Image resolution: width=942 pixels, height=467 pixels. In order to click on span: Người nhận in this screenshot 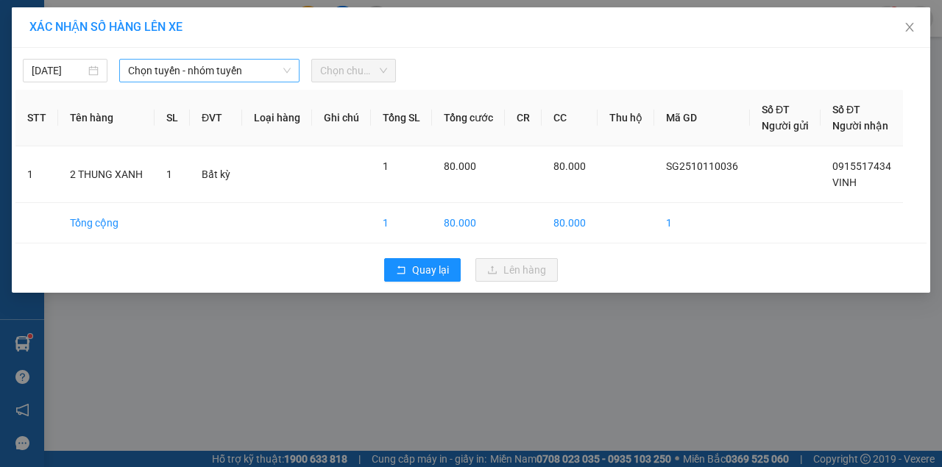, I will do `click(860, 126)`.